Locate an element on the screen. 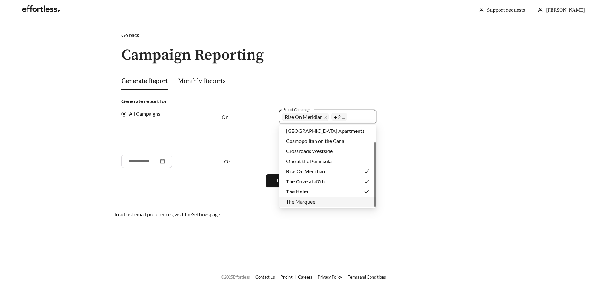  button: Download CSV is located at coordinates (292, 181).